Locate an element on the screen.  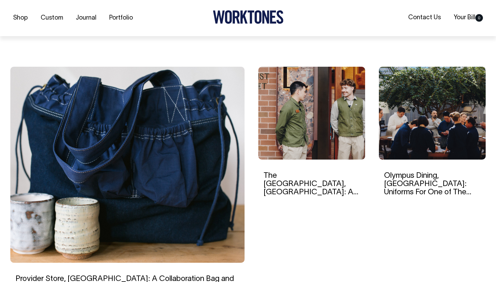
a: Custom is located at coordinates (52, 18).